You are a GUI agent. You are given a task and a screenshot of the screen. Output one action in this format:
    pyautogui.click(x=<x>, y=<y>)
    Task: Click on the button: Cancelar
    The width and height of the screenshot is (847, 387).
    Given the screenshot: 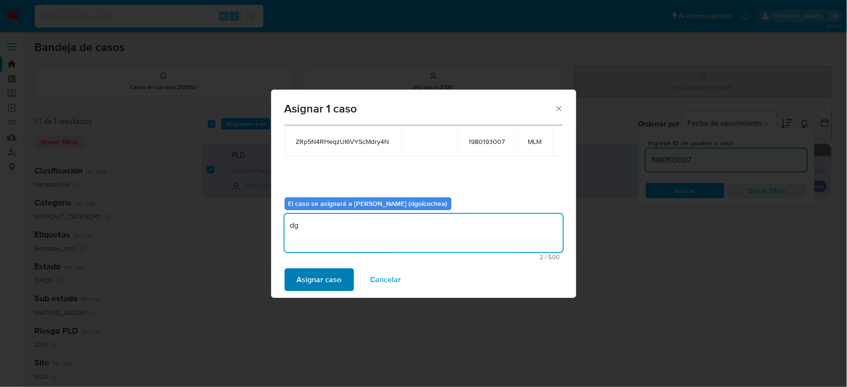 What is the action you would take?
    pyautogui.click(x=385, y=280)
    